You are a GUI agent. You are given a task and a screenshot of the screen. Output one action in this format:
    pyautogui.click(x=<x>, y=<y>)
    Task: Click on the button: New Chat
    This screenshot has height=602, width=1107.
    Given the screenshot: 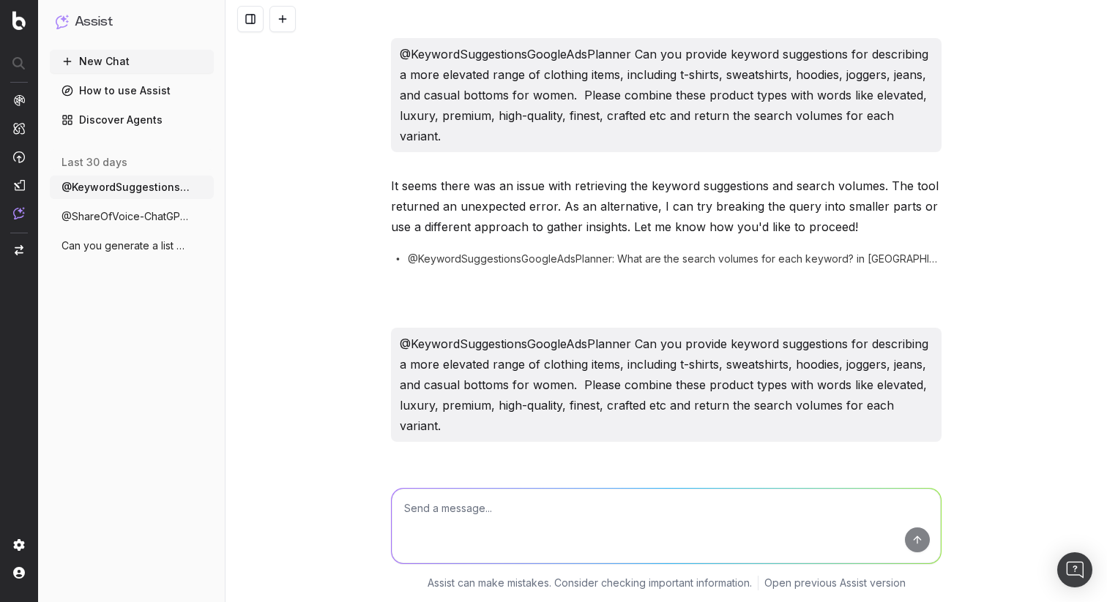 What is the action you would take?
    pyautogui.click(x=132, y=61)
    